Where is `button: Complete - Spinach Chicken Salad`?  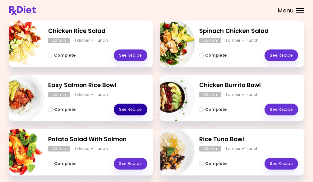
button: Complete - Spinach Chicken Salad is located at coordinates (213, 55).